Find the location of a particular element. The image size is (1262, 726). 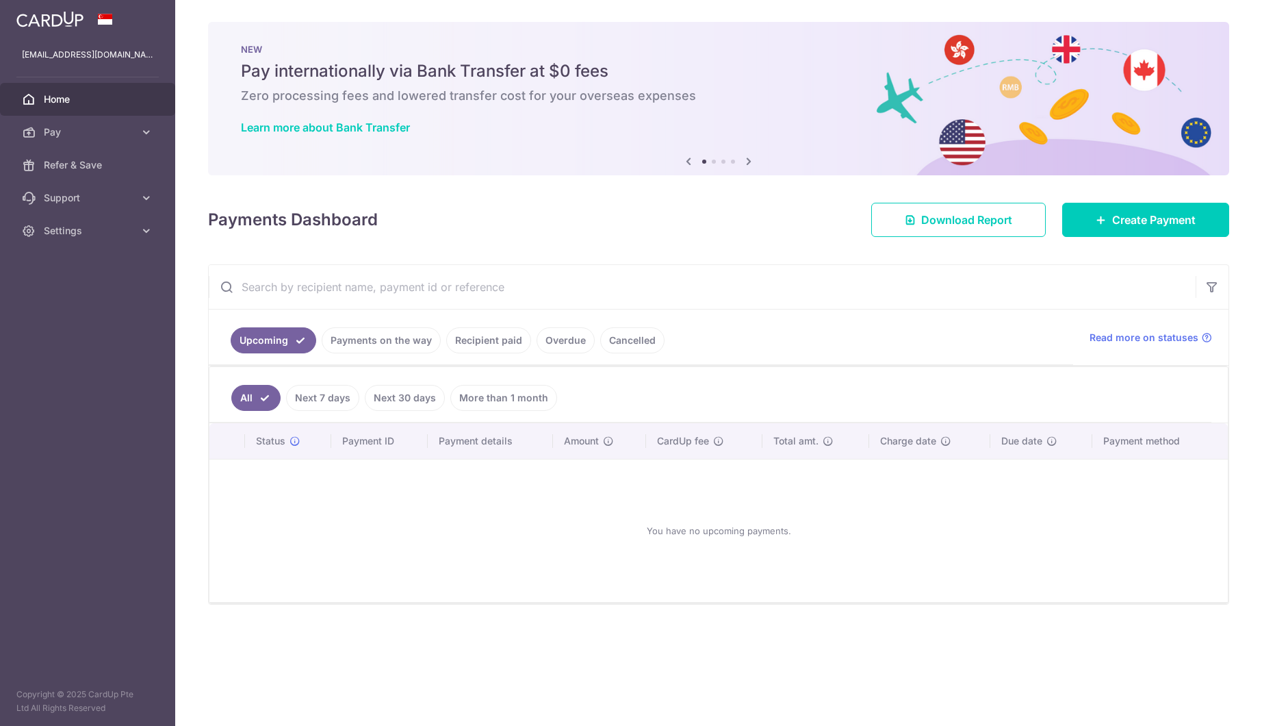

h6: Zero processing fees and lowered transfer cost for your overseas expenses is located at coordinates (719, 96).